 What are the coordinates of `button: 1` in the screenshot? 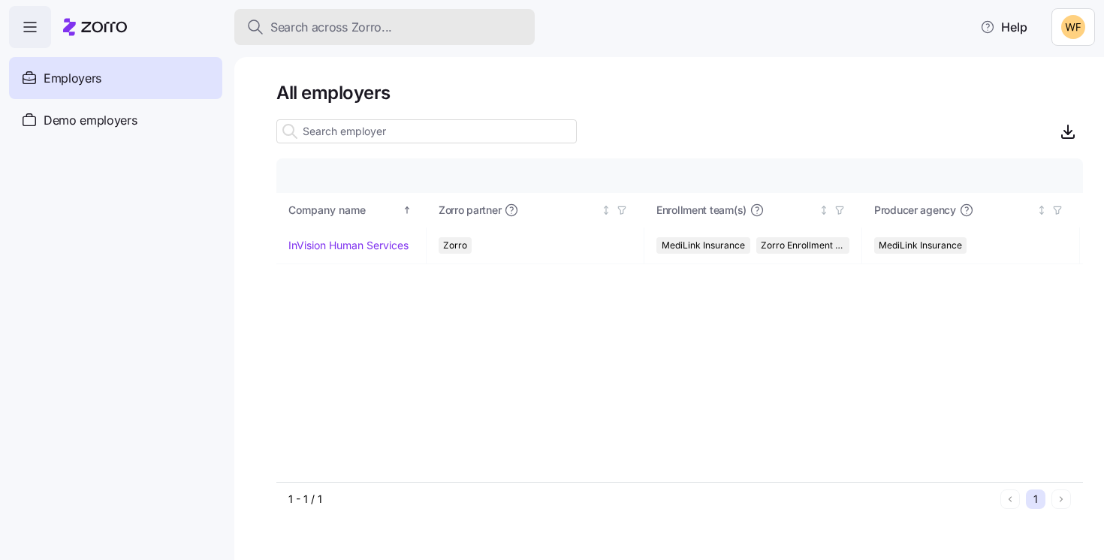 It's located at (1036, 500).